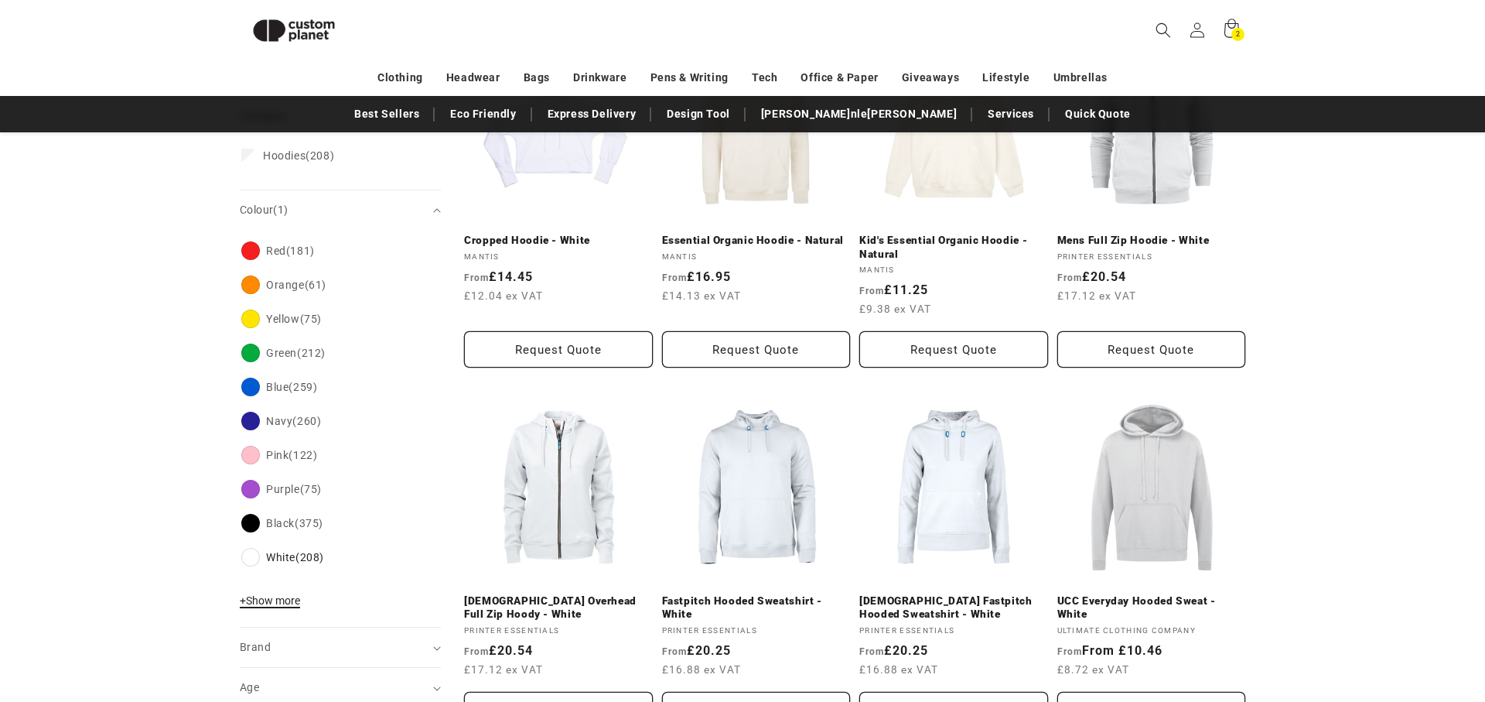 The height and width of the screenshot is (702, 1485). What do you see at coordinates (284, 156) in the screenshot?
I see `span: Hoodies` at bounding box center [284, 156].